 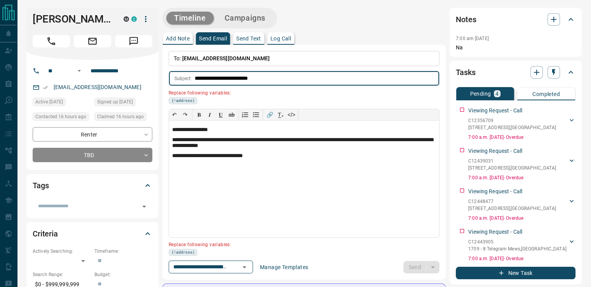 What do you see at coordinates (61, 251) in the screenshot?
I see `p: Actively Searching:` at bounding box center [61, 251].